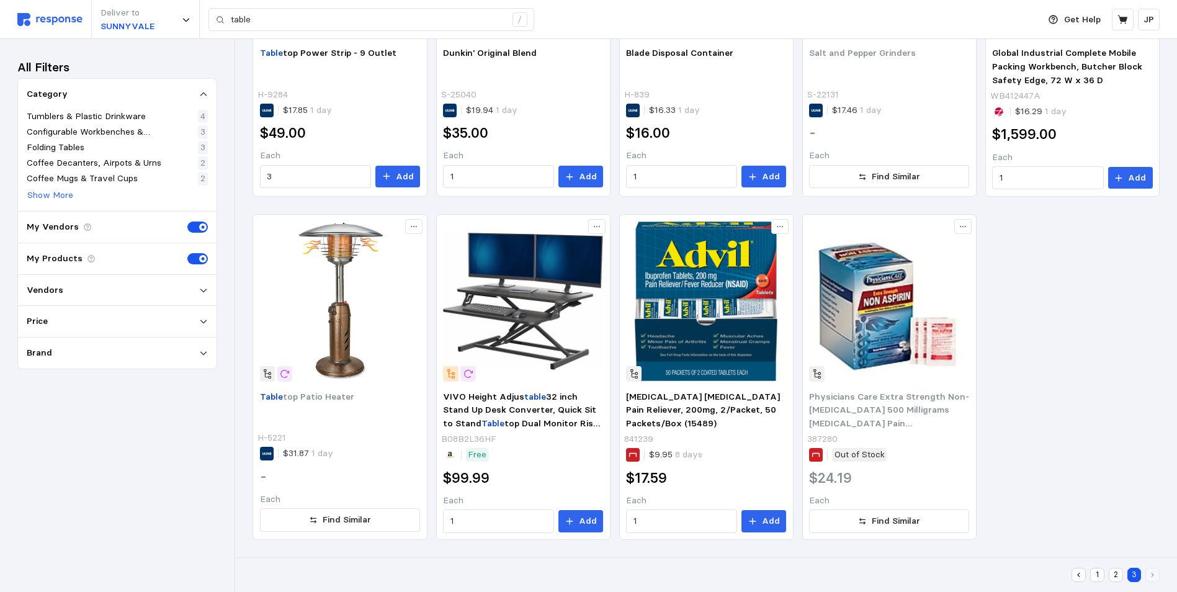 This screenshot has width=1177, height=592. I want to click on input: Search for a product name or SKU, so click(368, 20).